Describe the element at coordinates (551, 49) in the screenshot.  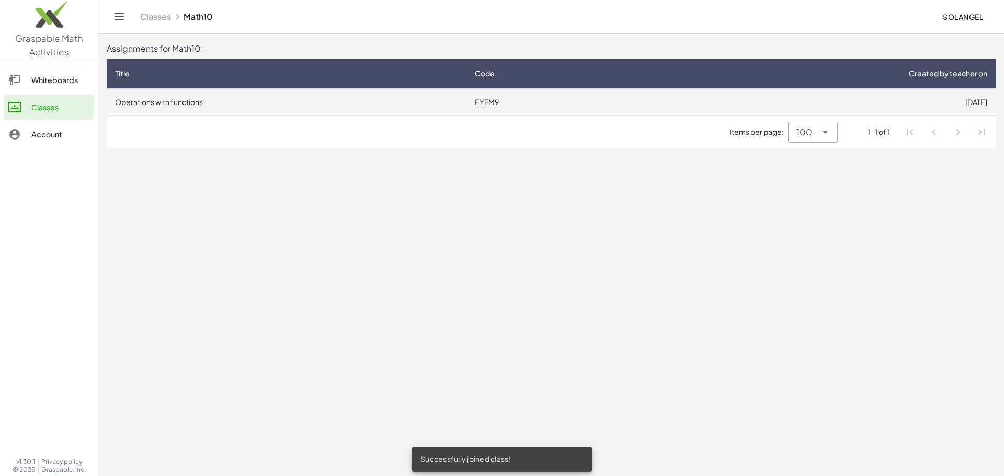
I see `div: Assignments for Math10:` at that location.